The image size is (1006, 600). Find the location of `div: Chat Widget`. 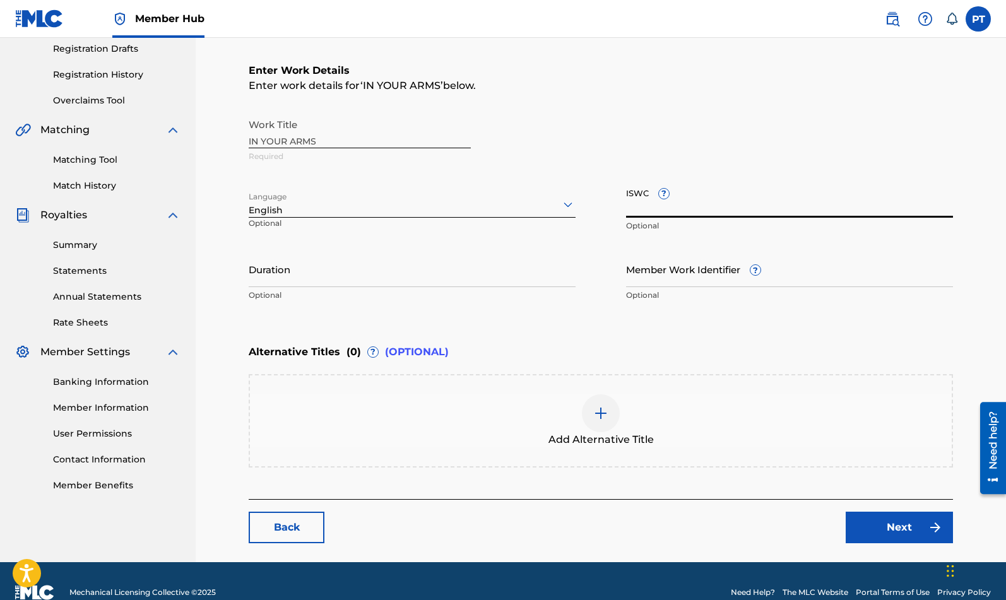

div: Chat Widget is located at coordinates (974, 570).